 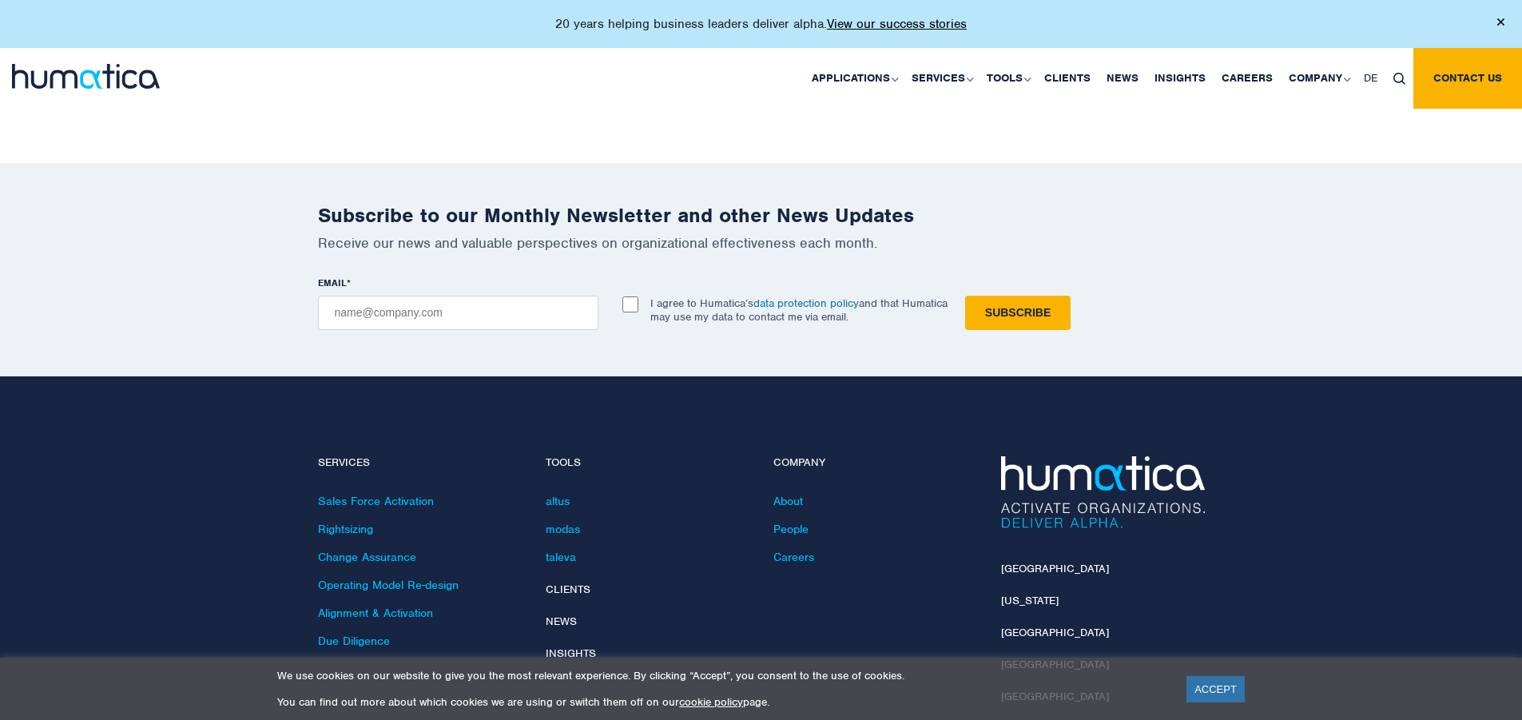 I want to click on a: View our success stories, so click(x=896, y=24).